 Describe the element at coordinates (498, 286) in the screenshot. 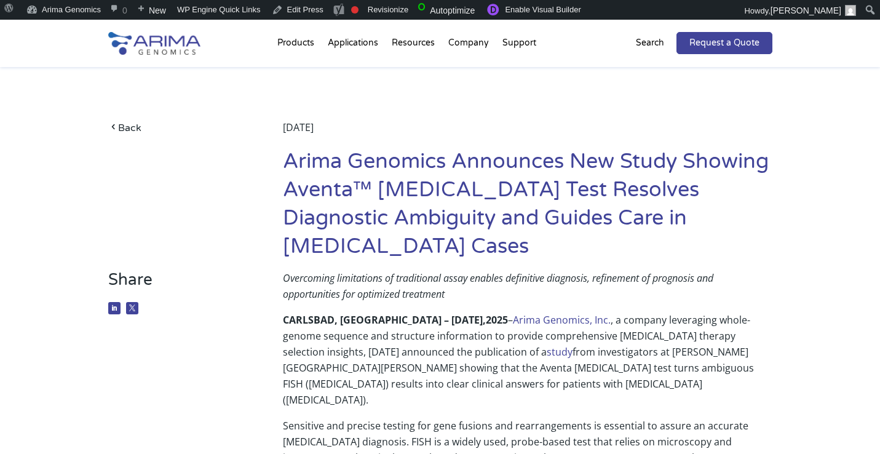

I see `em: Overcoming limitations of traditional assay enables definitive diagnosis, refinement of prognosis...` at that location.